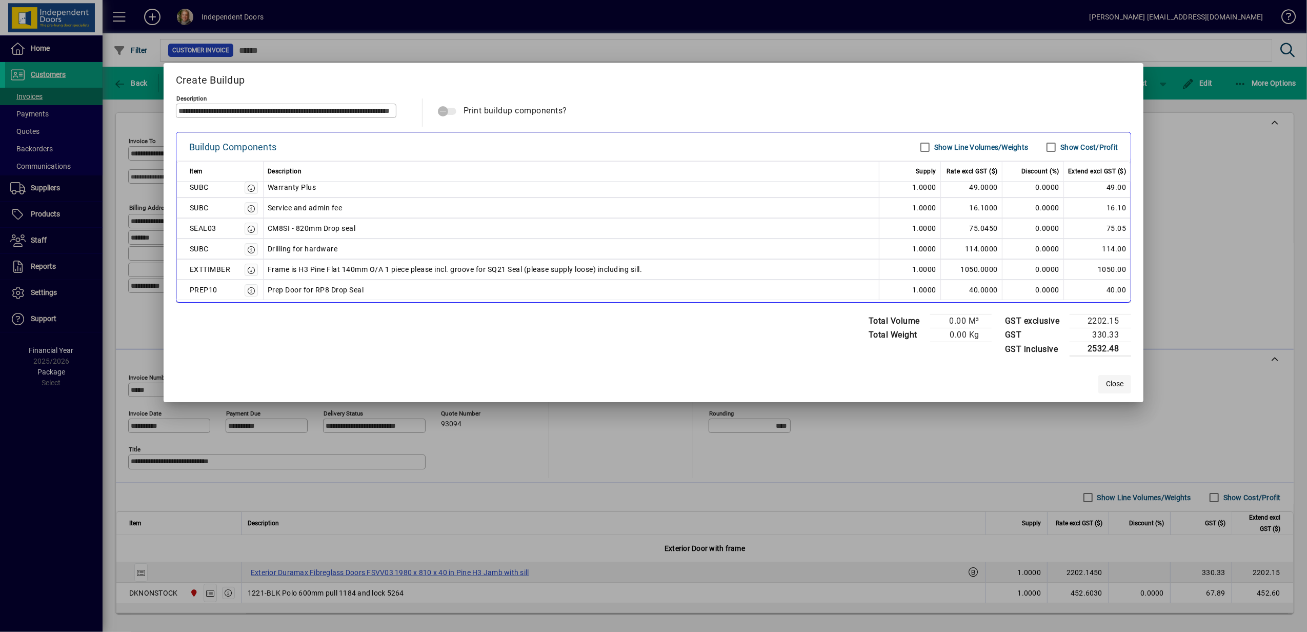  I want to click on div: 16.1000, so click(971, 208).